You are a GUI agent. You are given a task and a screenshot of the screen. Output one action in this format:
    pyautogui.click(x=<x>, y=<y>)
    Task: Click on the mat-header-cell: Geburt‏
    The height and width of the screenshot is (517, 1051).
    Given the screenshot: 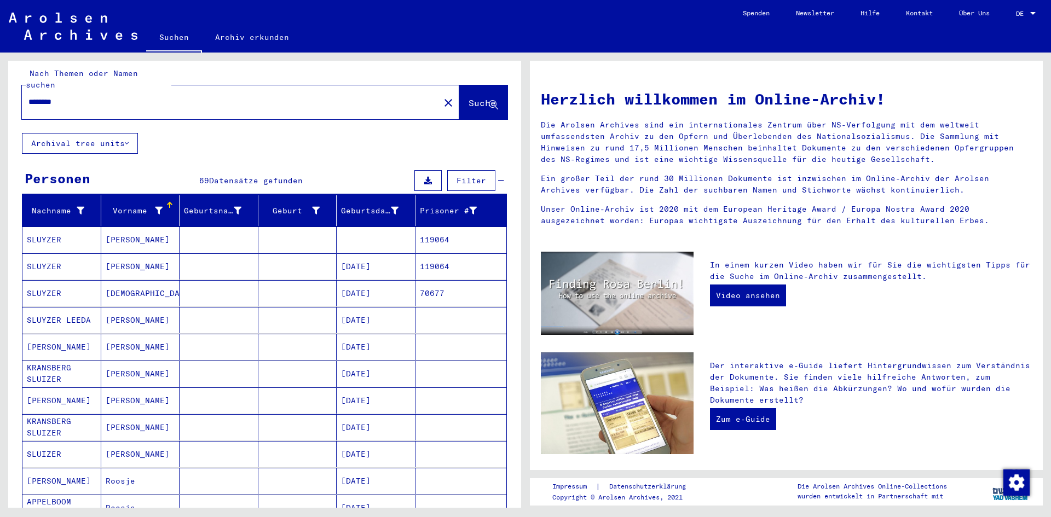 What is the action you would take?
    pyautogui.click(x=298, y=211)
    